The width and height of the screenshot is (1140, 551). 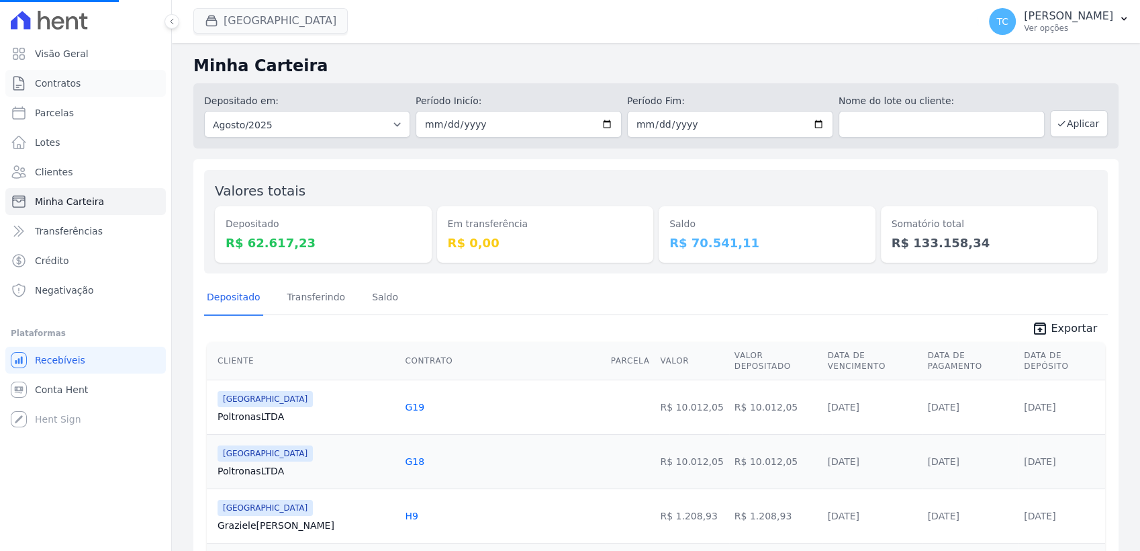 I want to click on a: Crédito, so click(x=85, y=261).